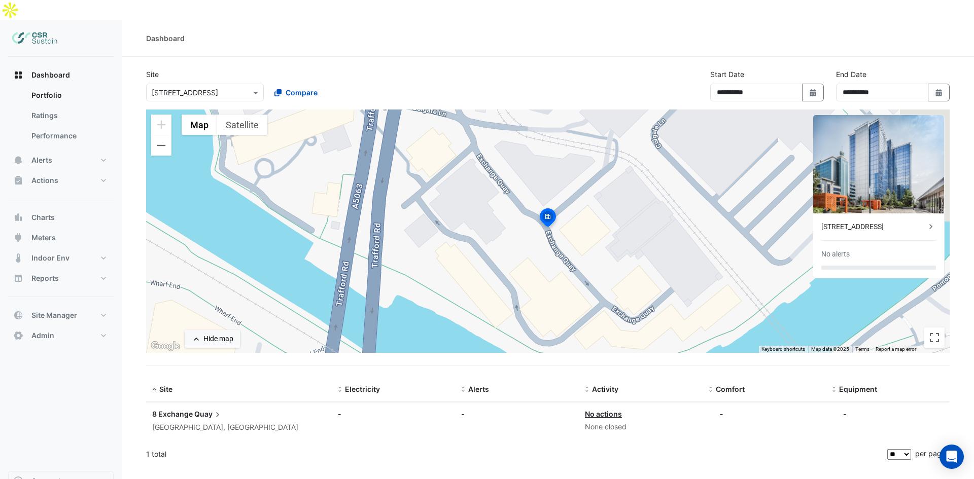 Image resolution: width=974 pixels, height=479 pixels. What do you see at coordinates (68, 95) in the screenshot?
I see `a: Portfolio` at bounding box center [68, 95].